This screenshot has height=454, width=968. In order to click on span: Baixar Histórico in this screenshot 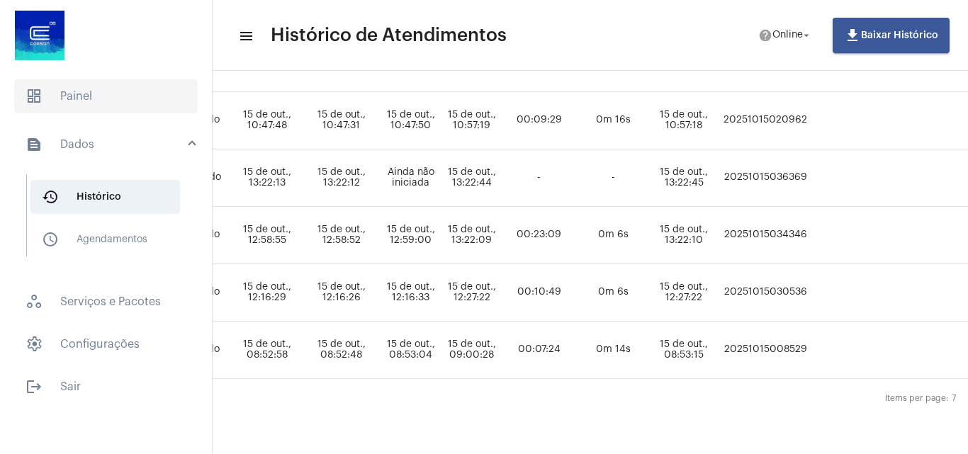, I will do `click(891, 35)`.